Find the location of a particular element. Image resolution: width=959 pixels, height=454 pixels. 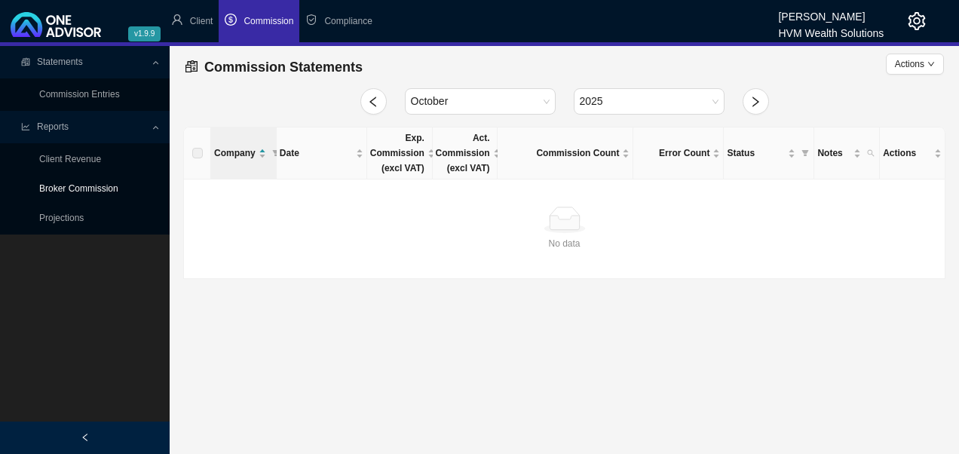

th: Exp. Commission (excl VAT) is located at coordinates (399, 153).